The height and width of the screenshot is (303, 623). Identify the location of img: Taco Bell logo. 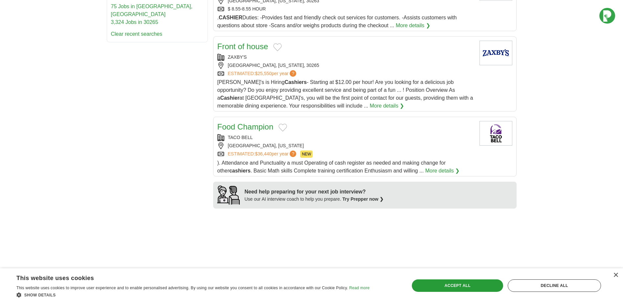
(496, 133).